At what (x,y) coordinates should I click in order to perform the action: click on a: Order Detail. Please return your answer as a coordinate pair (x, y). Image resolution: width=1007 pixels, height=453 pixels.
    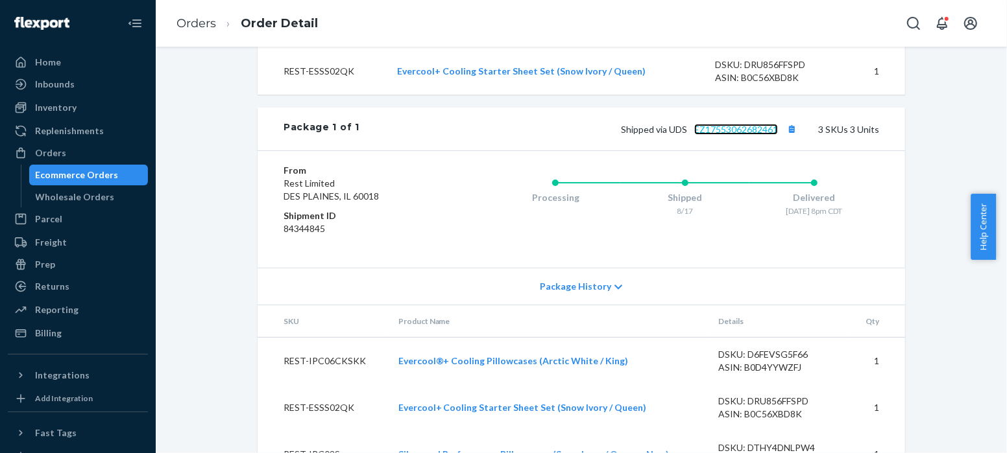
    Looking at the image, I should click on (279, 23).